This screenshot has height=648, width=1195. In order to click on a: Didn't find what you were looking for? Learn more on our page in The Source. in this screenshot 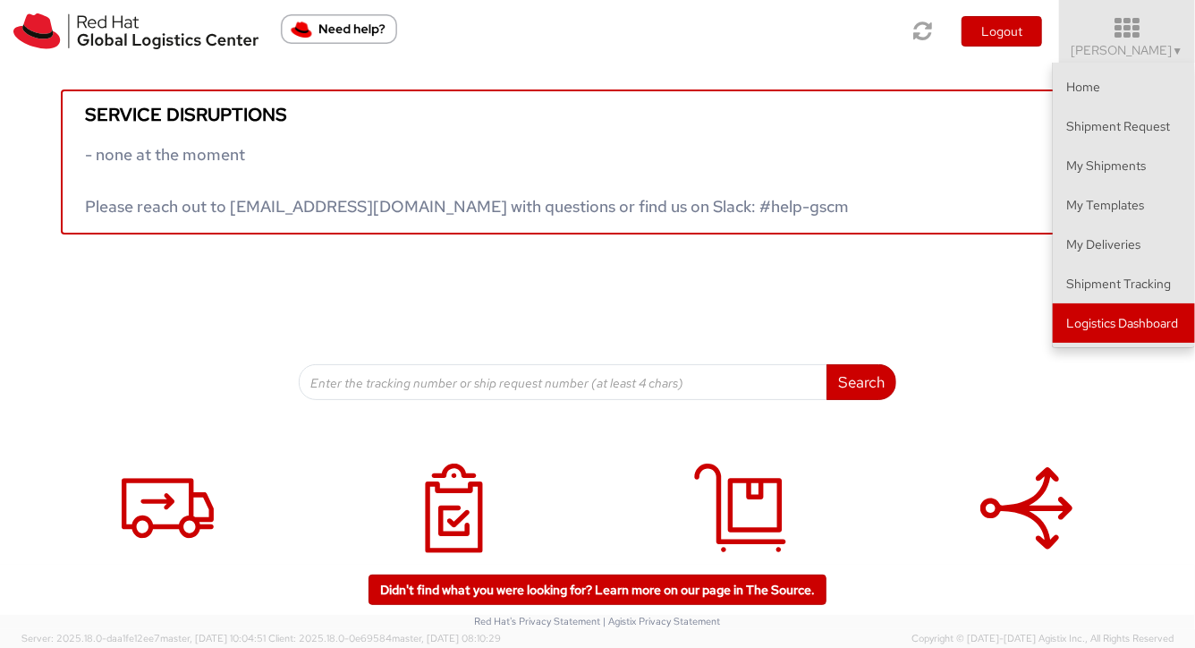, I will do `click(597, 589)`.